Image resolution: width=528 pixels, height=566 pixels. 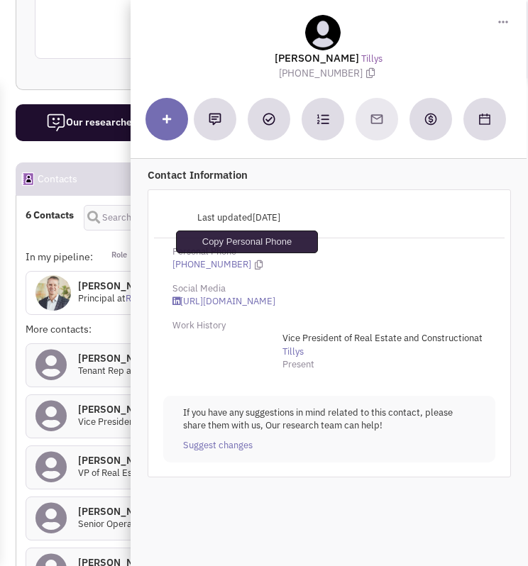 What do you see at coordinates (185, 370) in the screenshot?
I see `span: Tenant Rep at` at bounding box center [185, 370].